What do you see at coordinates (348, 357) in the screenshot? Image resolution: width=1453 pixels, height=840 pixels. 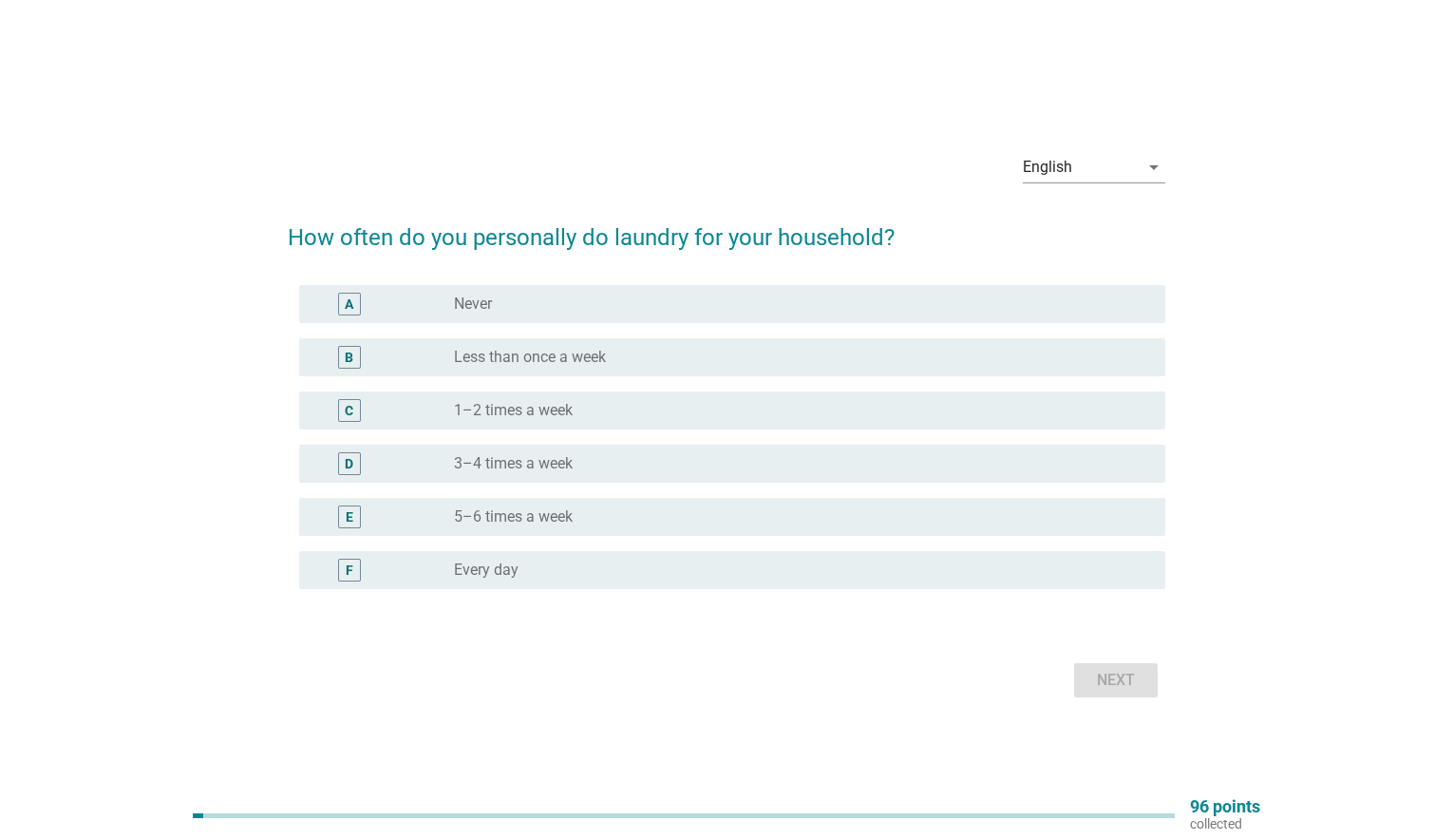 I see `div: B` at bounding box center [348, 357].